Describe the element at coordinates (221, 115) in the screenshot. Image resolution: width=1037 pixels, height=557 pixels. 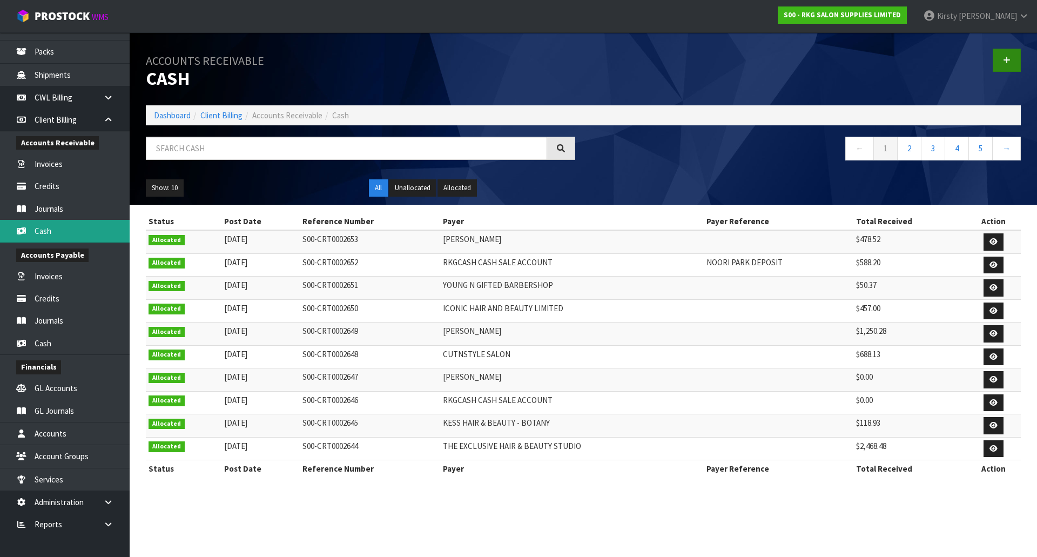
I see `a: Client Billing` at that location.